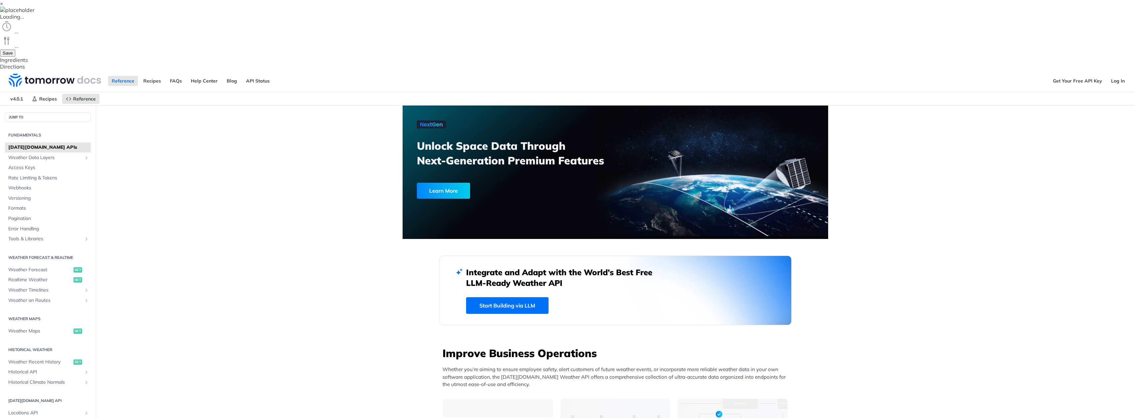  I want to click on span: Weather Forecast, so click(40, 270).